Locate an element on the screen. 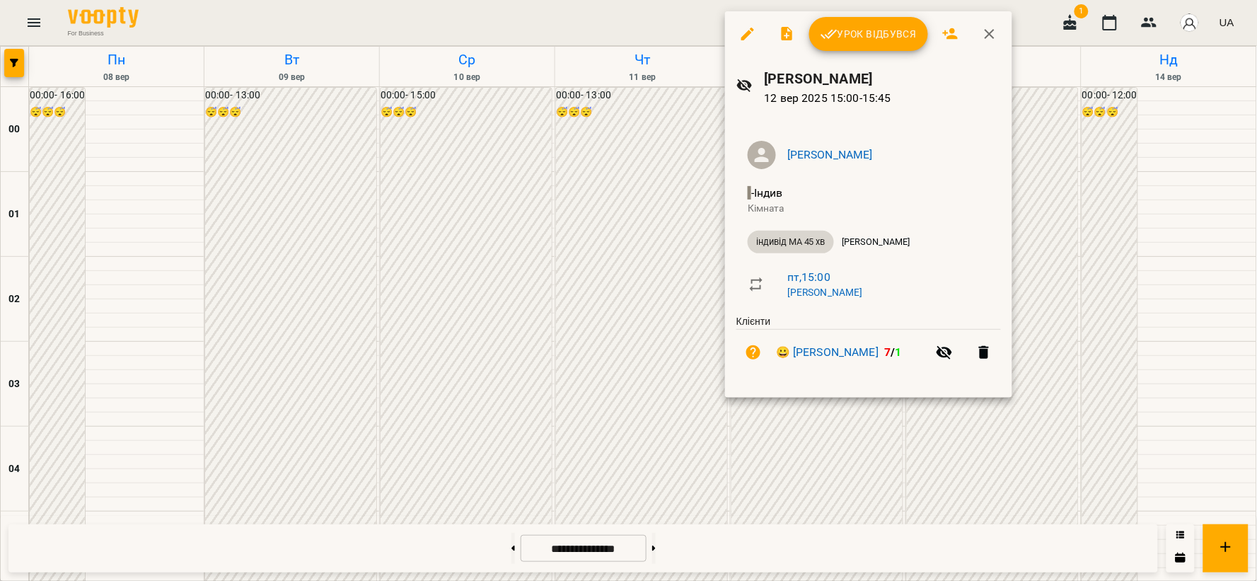 The image size is (1257, 581). button: Урок відбувся is located at coordinates (868, 34).